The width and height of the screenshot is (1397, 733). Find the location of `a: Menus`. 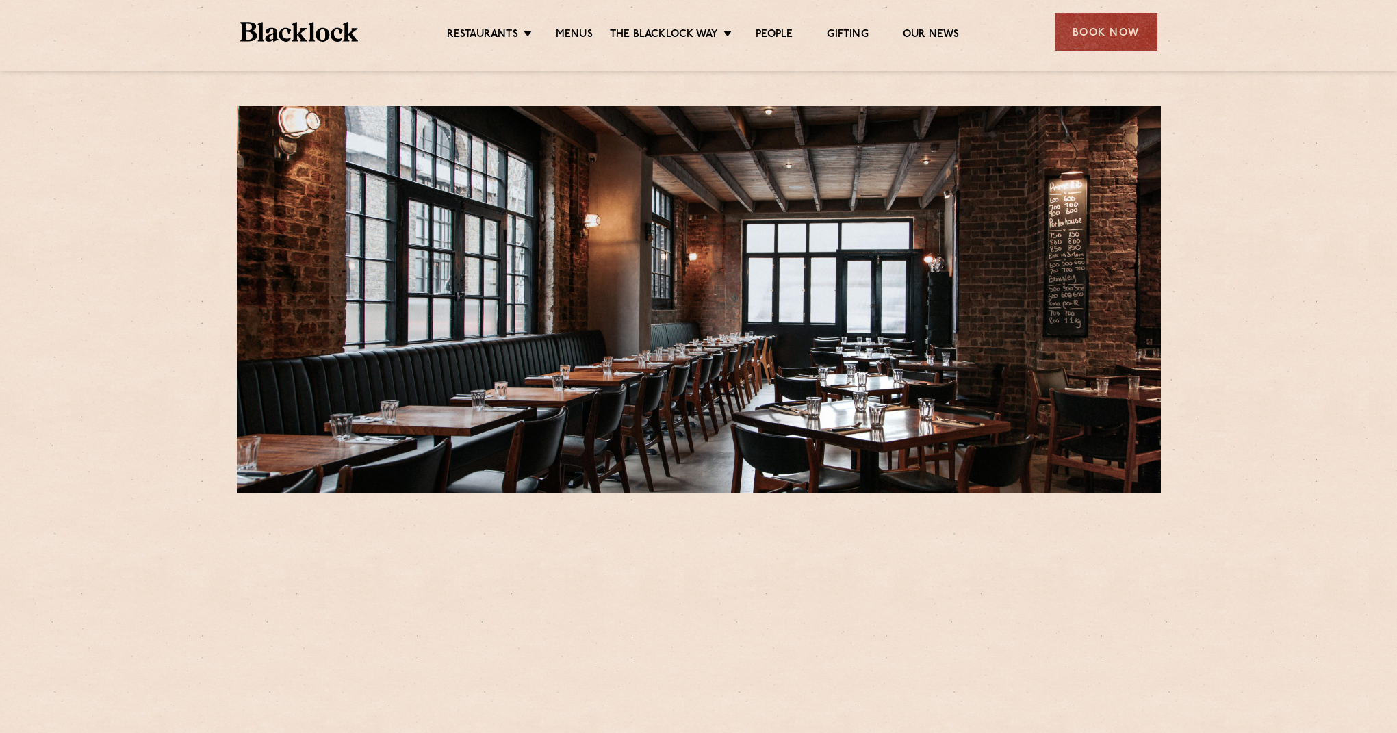

a: Menus is located at coordinates (574, 36).